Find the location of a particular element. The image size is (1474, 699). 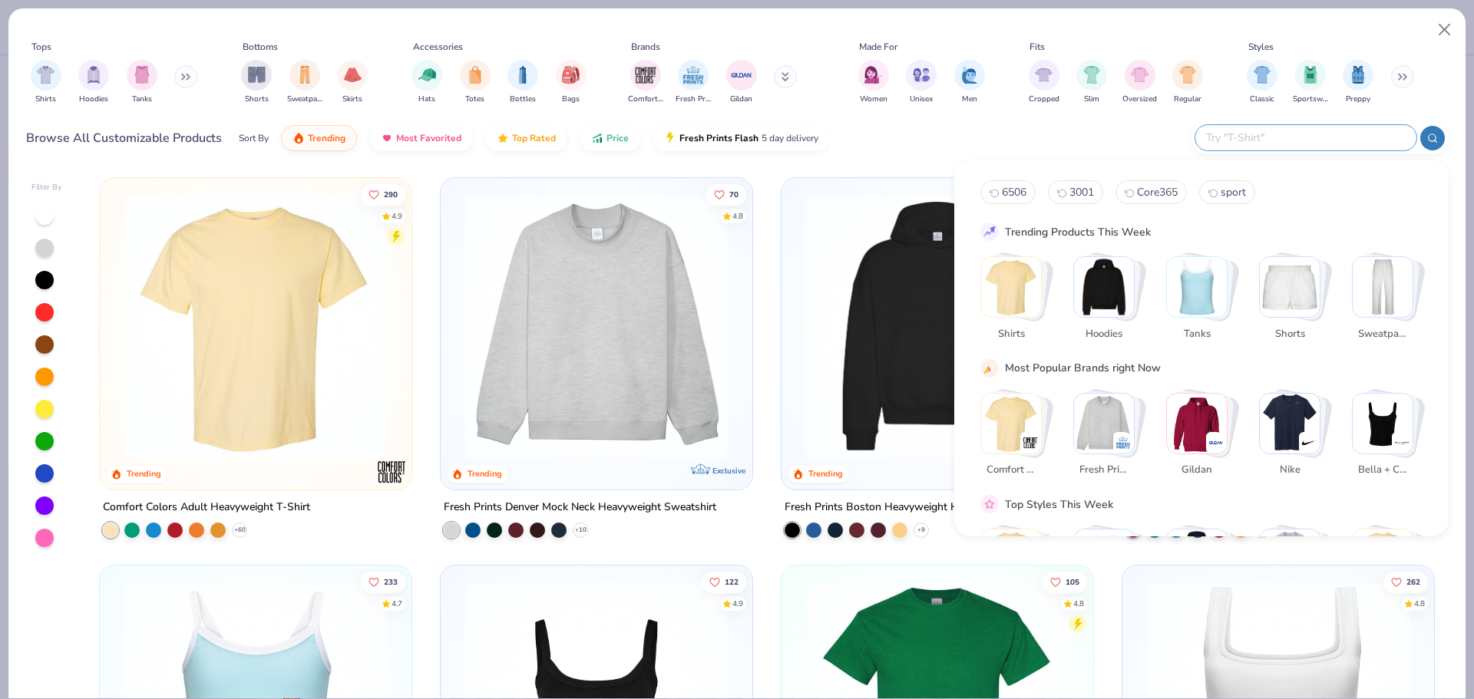

span: Cropped is located at coordinates (1044, 99).